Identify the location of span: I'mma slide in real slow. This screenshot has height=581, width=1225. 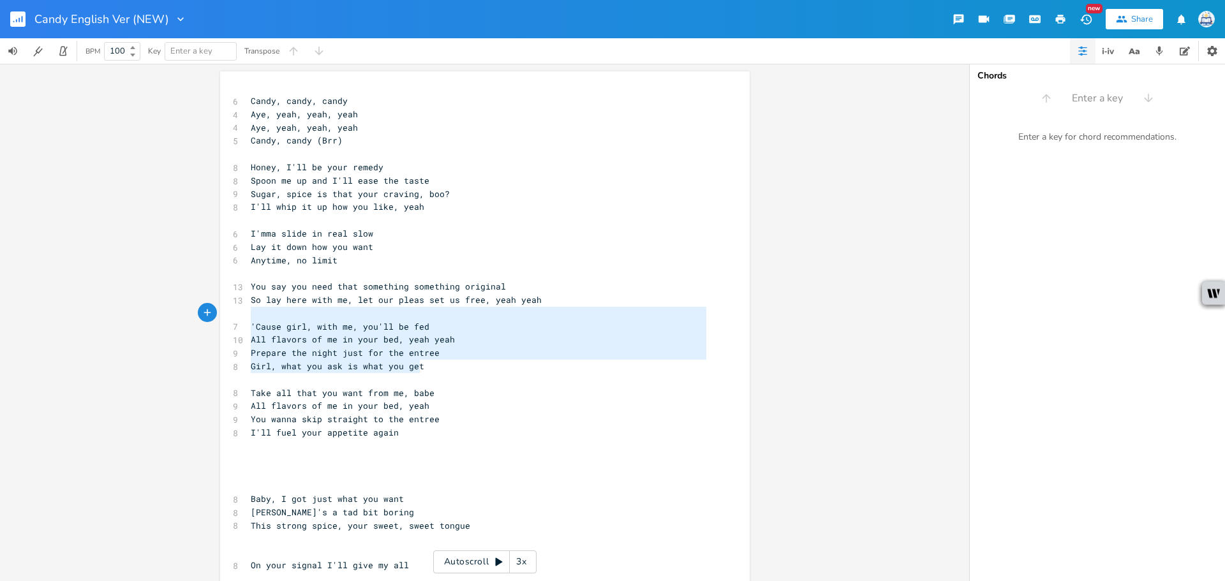
(312, 234).